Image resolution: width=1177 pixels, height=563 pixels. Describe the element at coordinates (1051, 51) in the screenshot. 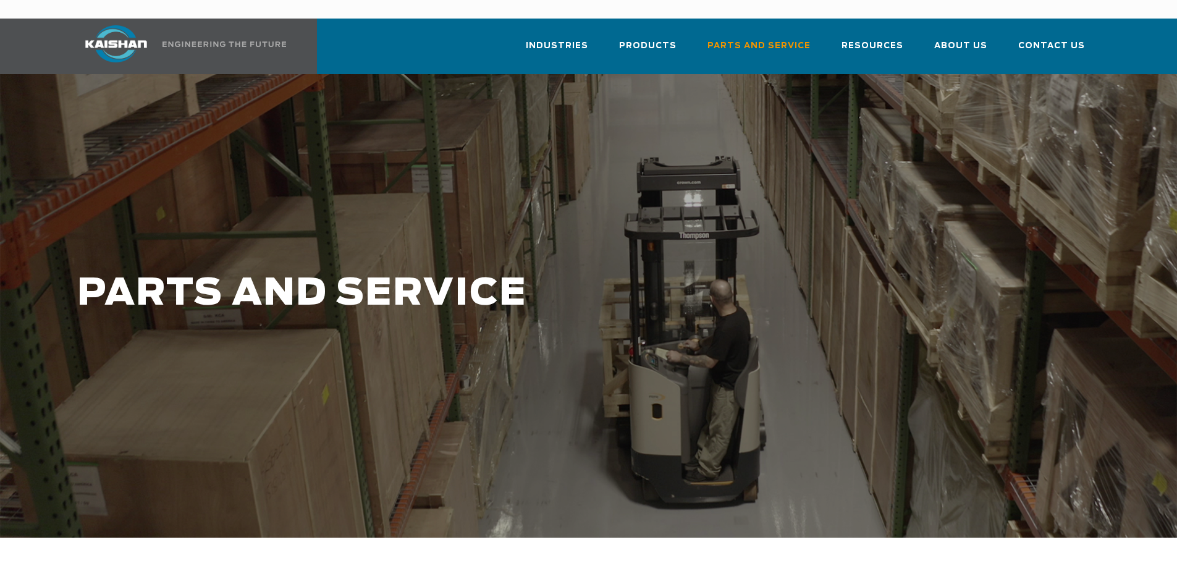

I see `a: Contact Us` at that location.